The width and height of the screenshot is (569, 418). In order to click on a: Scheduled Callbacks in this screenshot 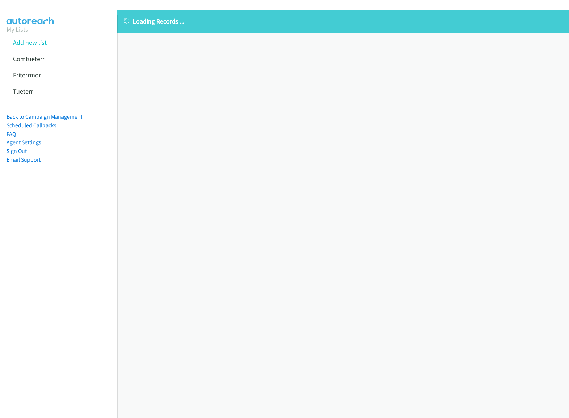, I will do `click(31, 125)`.